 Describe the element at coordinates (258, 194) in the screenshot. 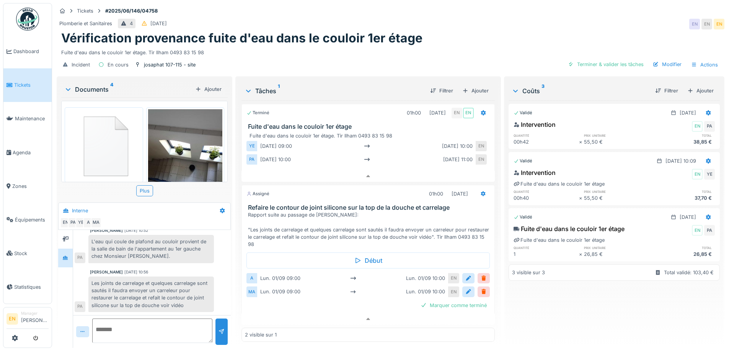

I see `div: Assigné` at that location.